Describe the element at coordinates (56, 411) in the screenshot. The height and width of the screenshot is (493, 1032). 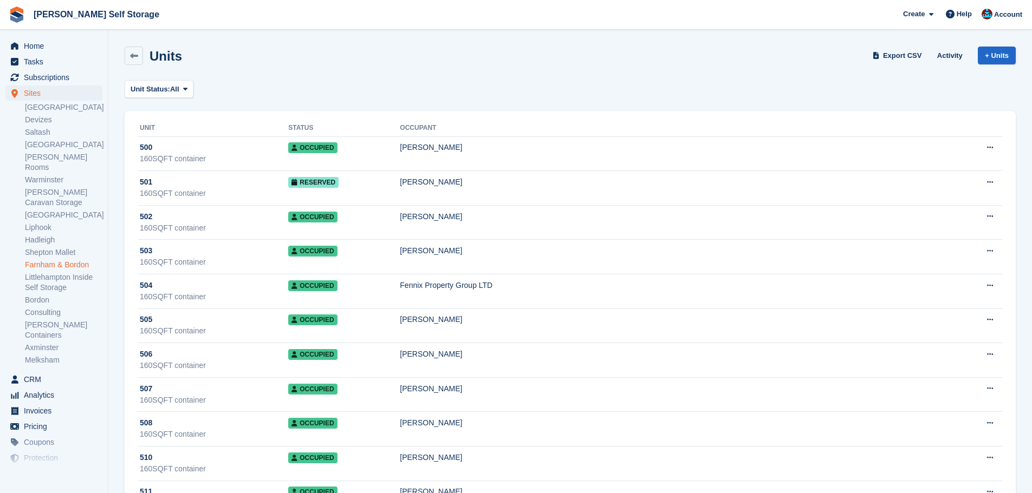
I see `span: Invoices` at that location.